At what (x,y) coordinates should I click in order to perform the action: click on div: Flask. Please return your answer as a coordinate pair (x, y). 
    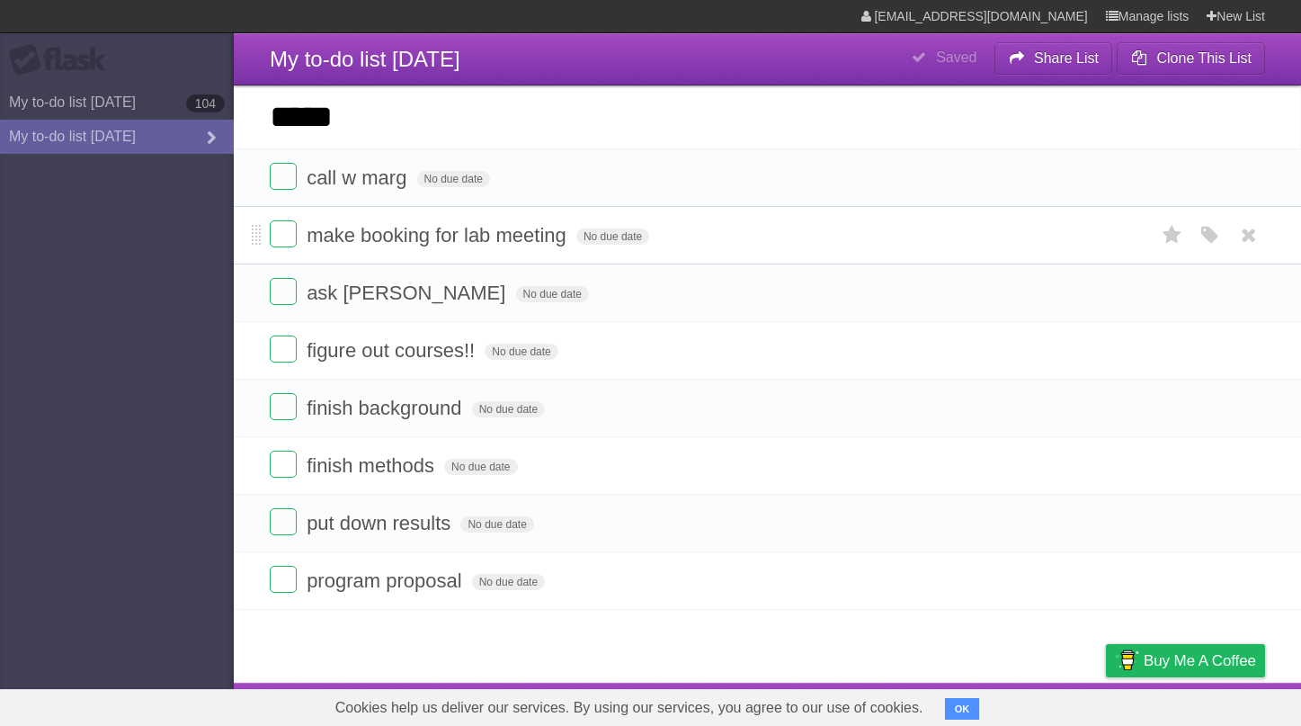
    Looking at the image, I should click on (63, 60).